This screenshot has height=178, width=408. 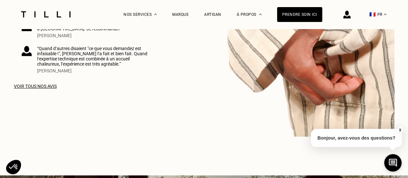 What do you see at coordinates (27, 51) in the screenshot?
I see `img: avis des clients` at bounding box center [27, 51].